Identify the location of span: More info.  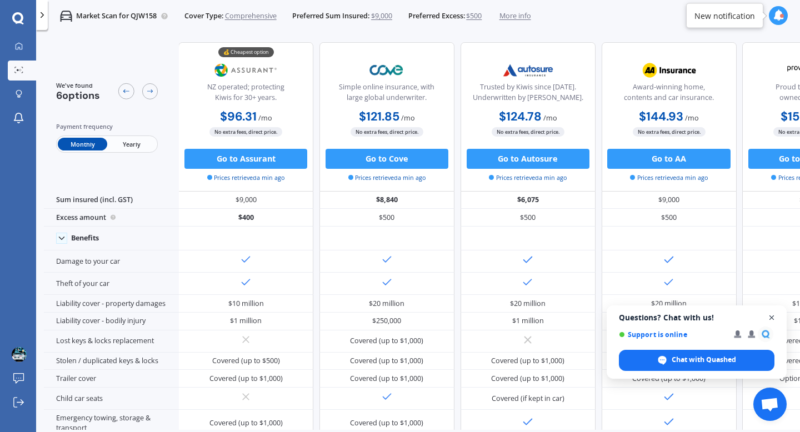
(515, 16).